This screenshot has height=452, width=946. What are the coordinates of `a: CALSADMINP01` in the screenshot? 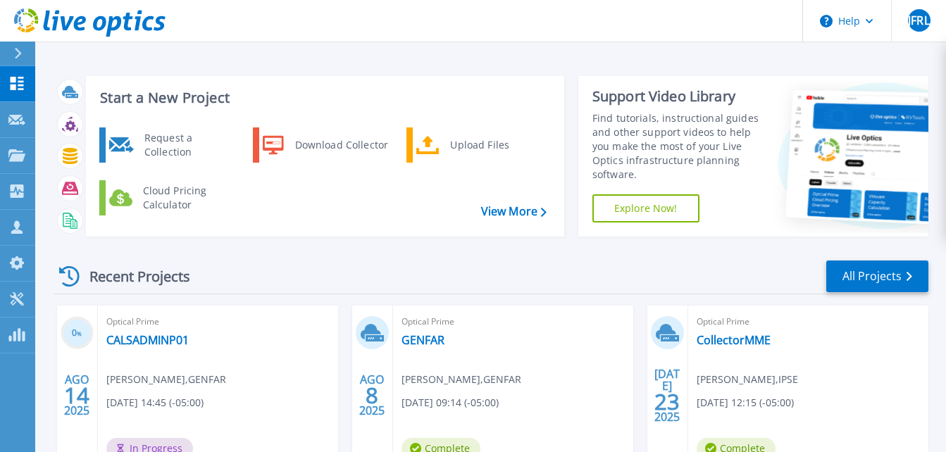 It's located at (147, 340).